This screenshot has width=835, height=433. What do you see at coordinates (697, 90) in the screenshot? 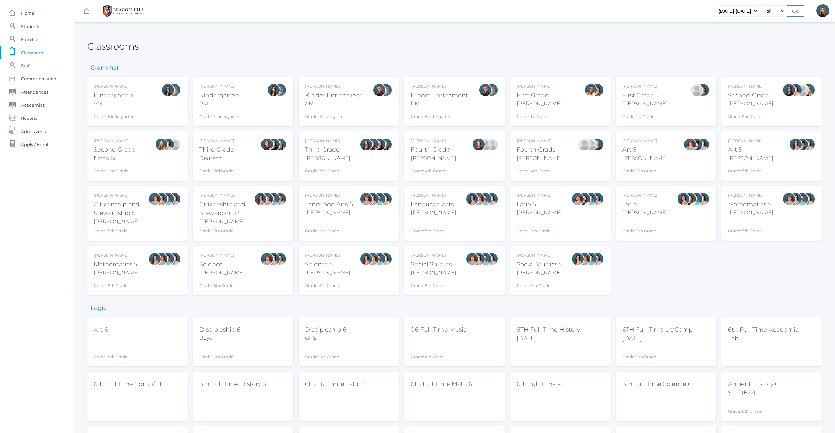
I see `div: Jaimie Watson` at bounding box center [697, 90].